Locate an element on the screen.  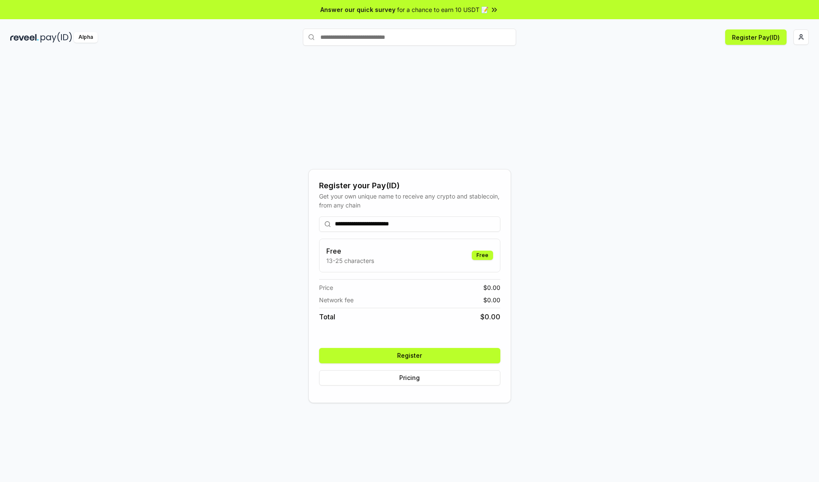
div: Register your Pay(ID) is located at coordinates (409, 186).